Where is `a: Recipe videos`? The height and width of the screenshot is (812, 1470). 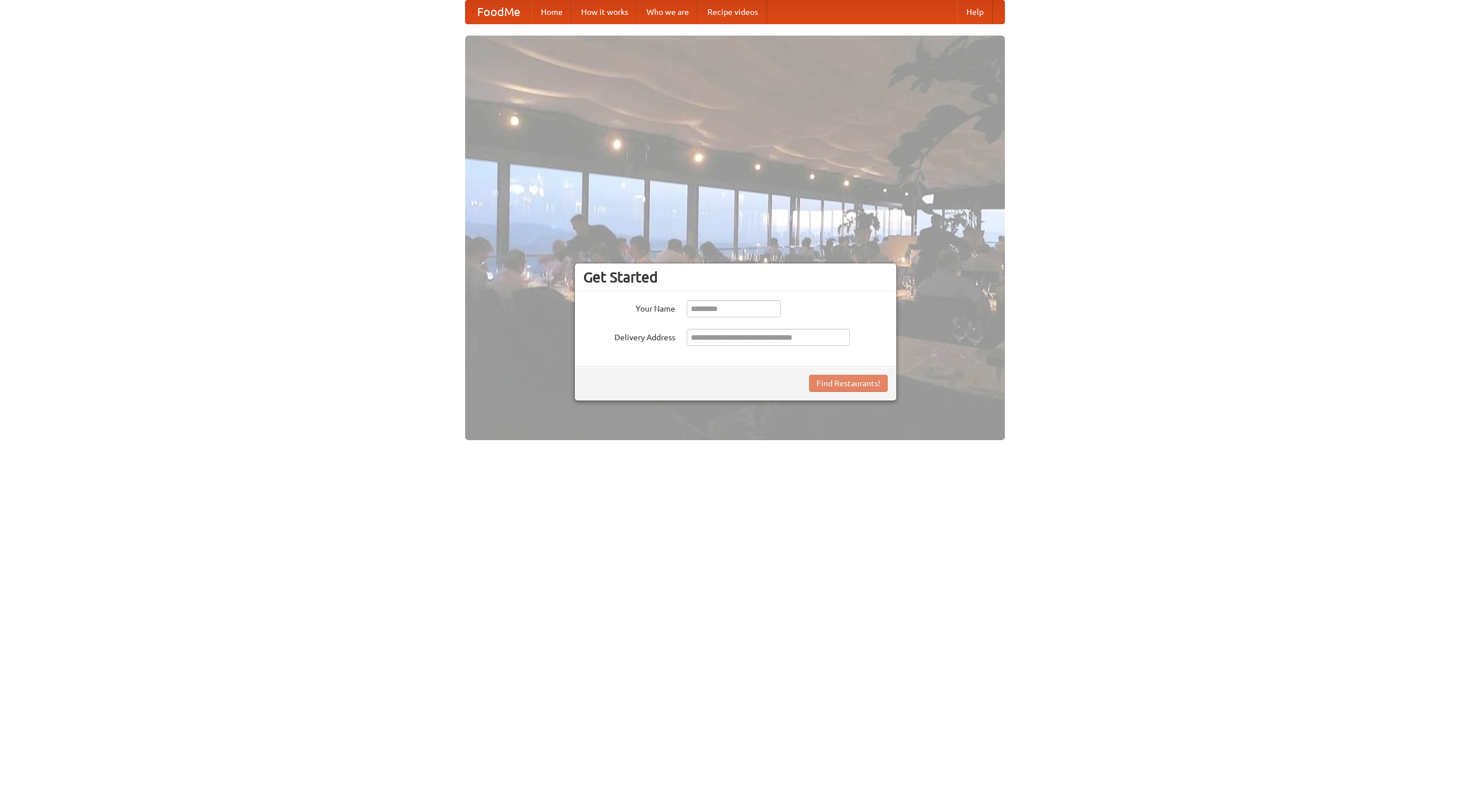
a: Recipe videos is located at coordinates (733, 12).